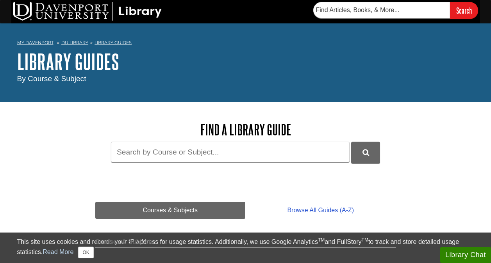 This screenshot has height=263, width=491. What do you see at coordinates (320, 210) in the screenshot?
I see `a: Browse All Guides (A-Z)` at bounding box center [320, 210].